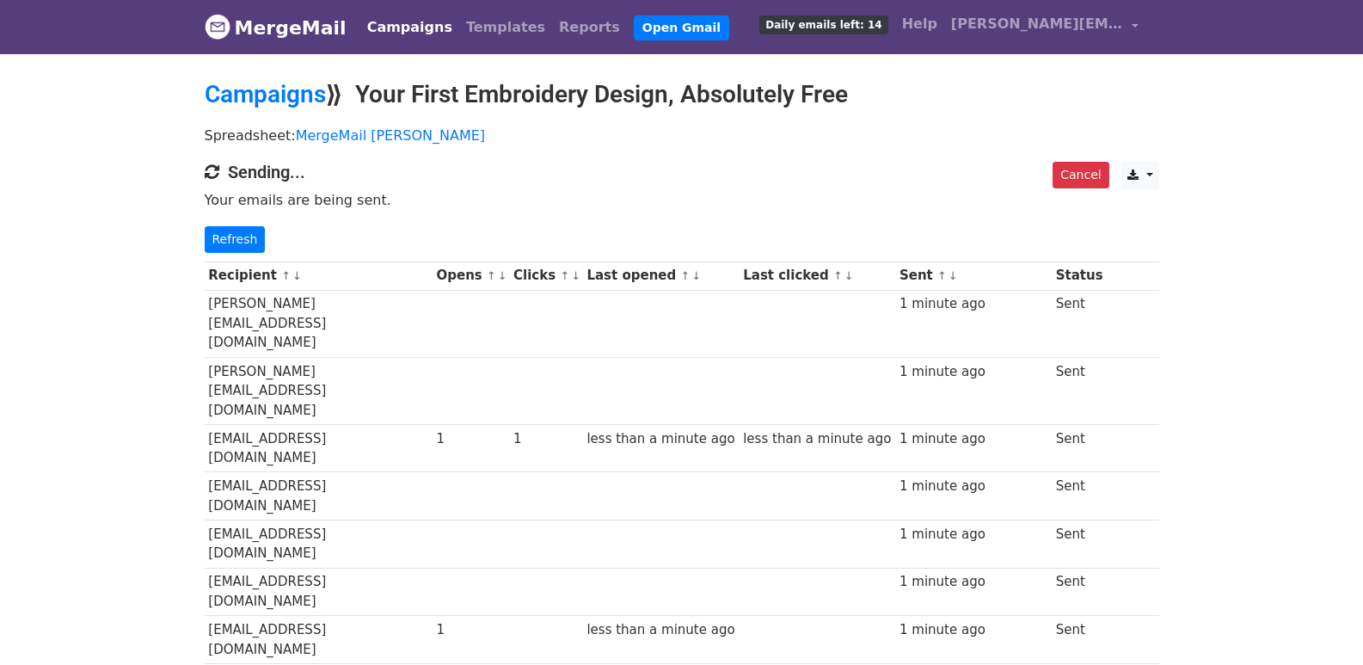 The image size is (1363, 665). What do you see at coordinates (661, 275) in the screenshot?
I see `th: Last opened` at bounding box center [661, 275].